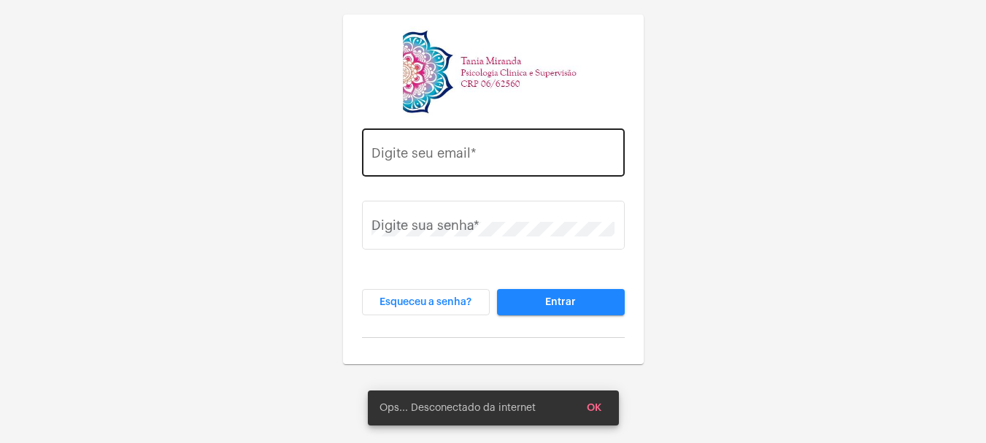 The width and height of the screenshot is (986, 443). What do you see at coordinates (594, 408) in the screenshot?
I see `button: OK` at bounding box center [594, 408].